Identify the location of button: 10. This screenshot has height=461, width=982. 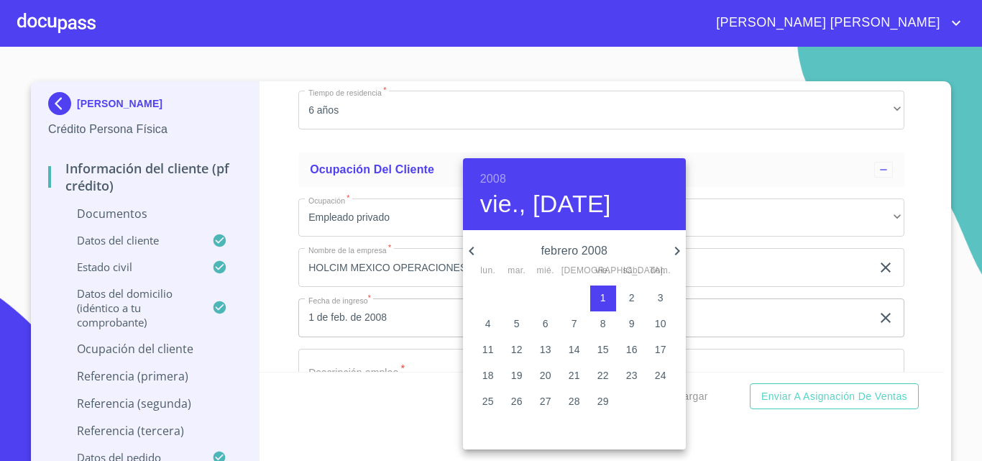
(661, 324).